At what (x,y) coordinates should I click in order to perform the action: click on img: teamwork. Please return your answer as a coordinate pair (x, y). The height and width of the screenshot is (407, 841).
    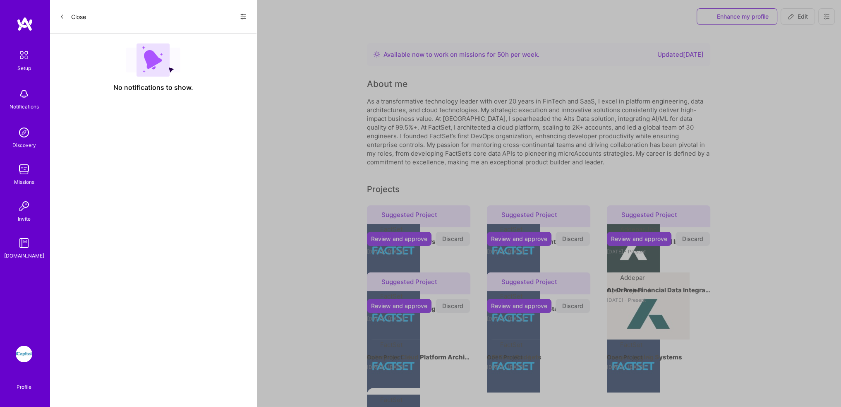
    Looking at the image, I should click on (24, 169).